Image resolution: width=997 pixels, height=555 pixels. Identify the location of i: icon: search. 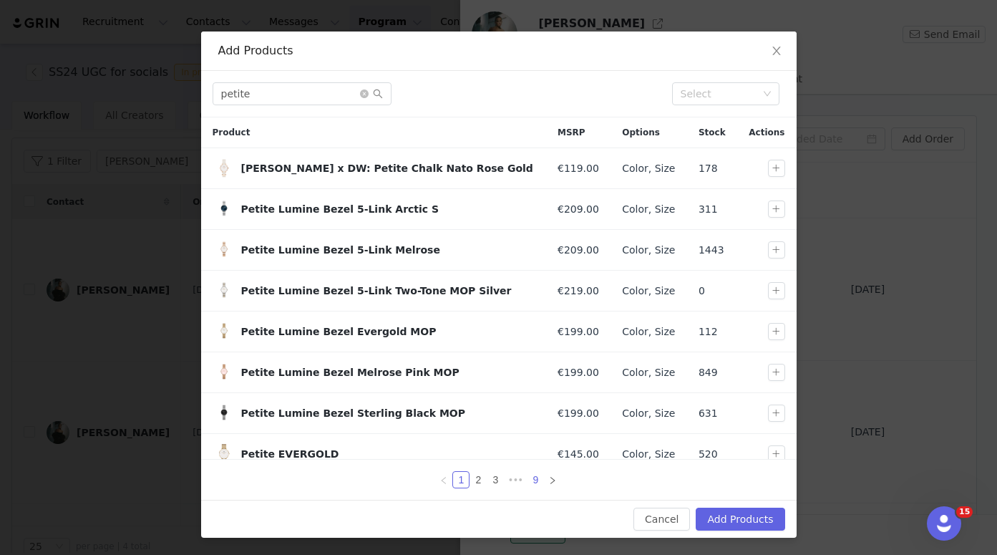
(378, 94).